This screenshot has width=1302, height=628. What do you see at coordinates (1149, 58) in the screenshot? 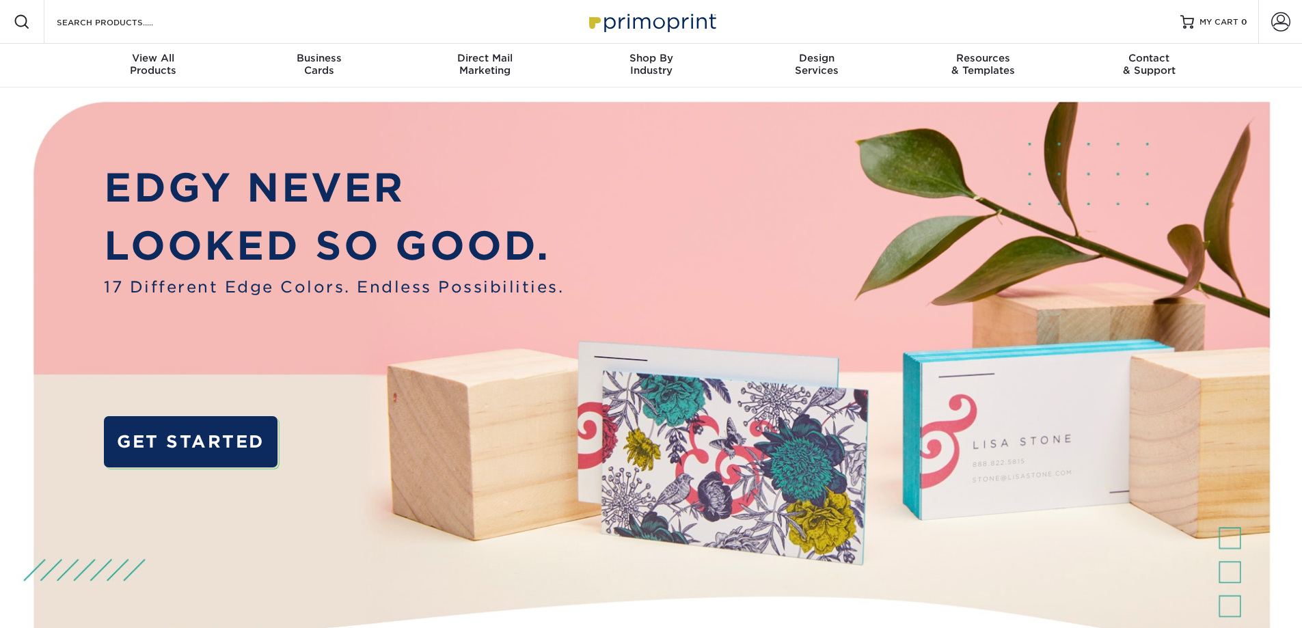
I see `span: Contact` at bounding box center [1149, 58].